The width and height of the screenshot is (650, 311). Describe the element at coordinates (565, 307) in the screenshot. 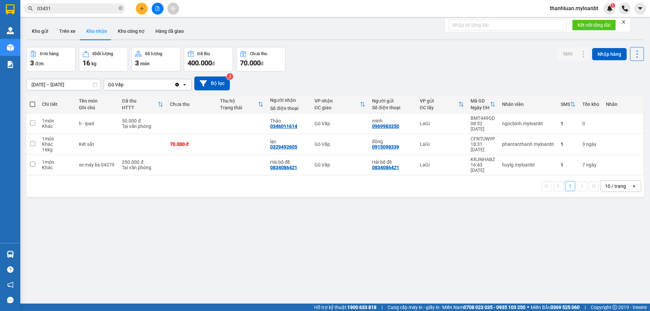

I see `strong: 0369 525 060` at that location.